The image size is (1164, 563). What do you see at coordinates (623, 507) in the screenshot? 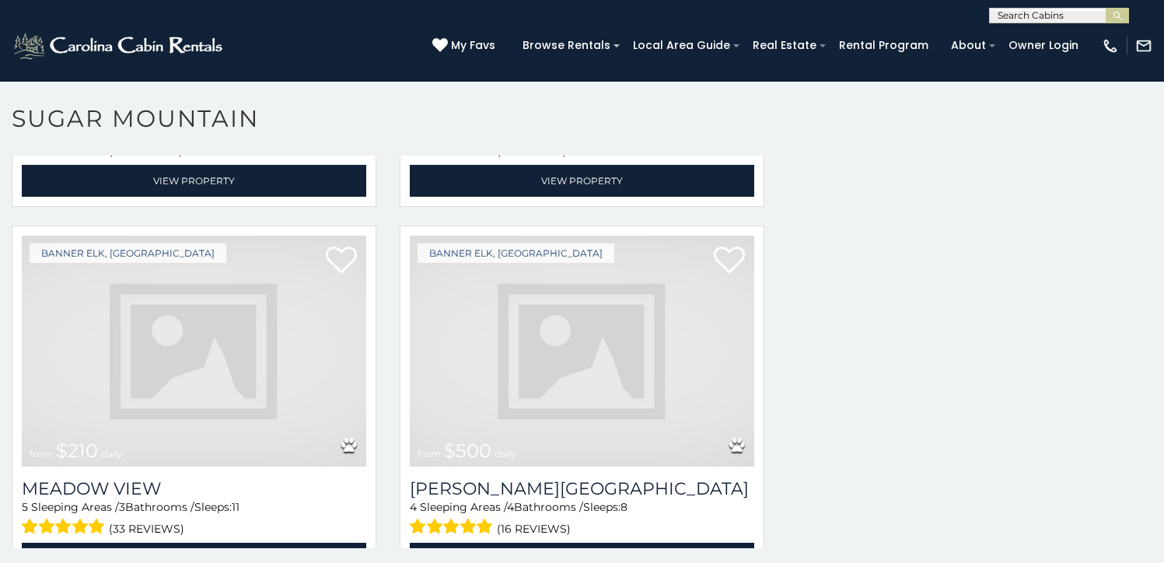
I see `span: 8` at bounding box center [623, 507].